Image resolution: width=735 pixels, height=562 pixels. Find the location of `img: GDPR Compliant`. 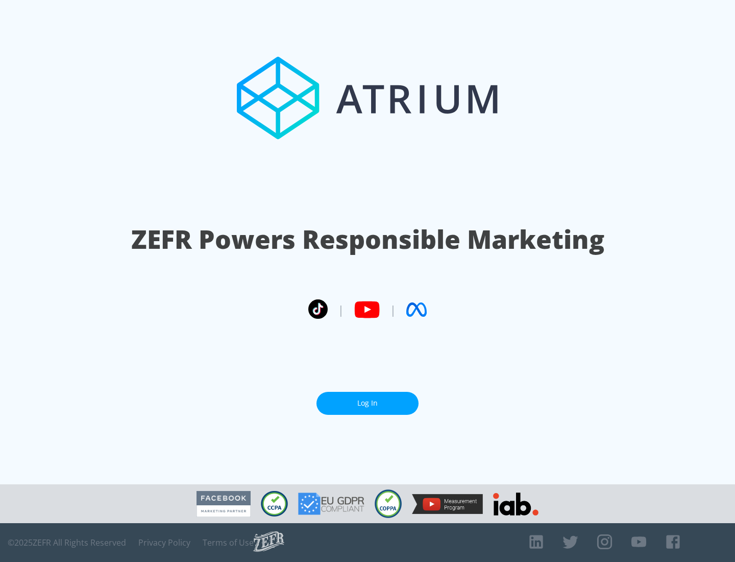

img: GDPR Compliant is located at coordinates (331, 504).